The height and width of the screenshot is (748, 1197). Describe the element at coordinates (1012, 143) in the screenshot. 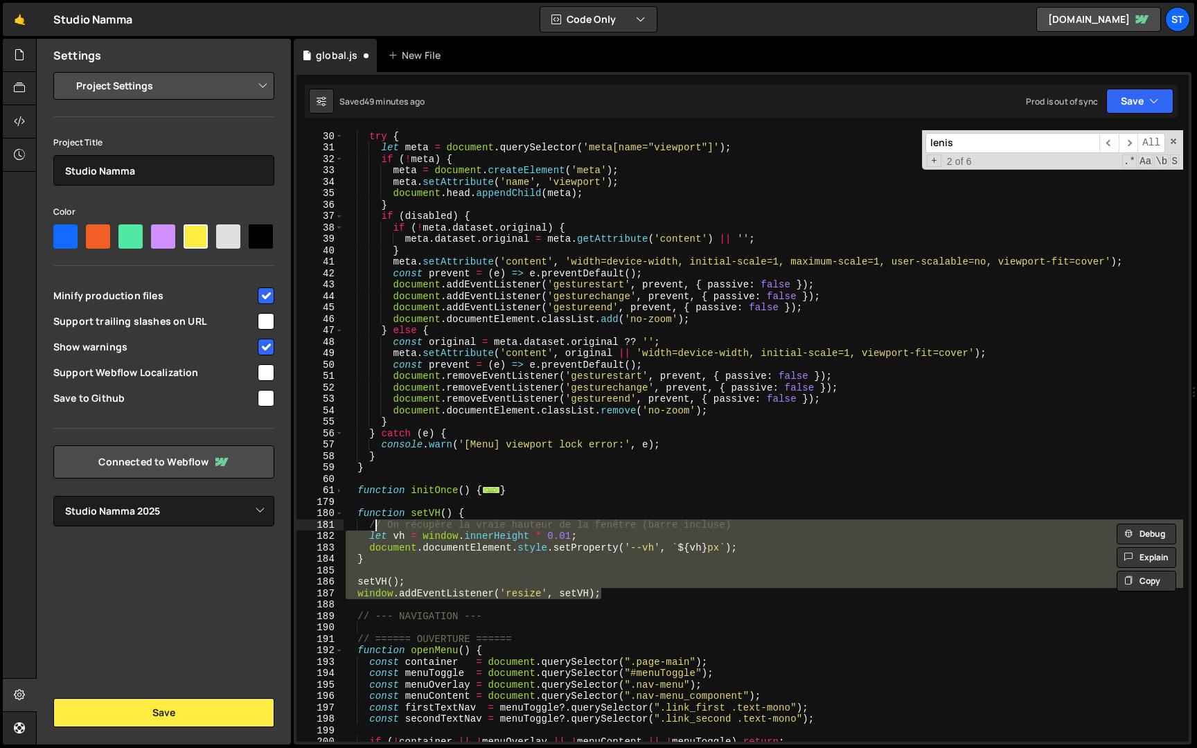

I see `input: Search for` at that location.